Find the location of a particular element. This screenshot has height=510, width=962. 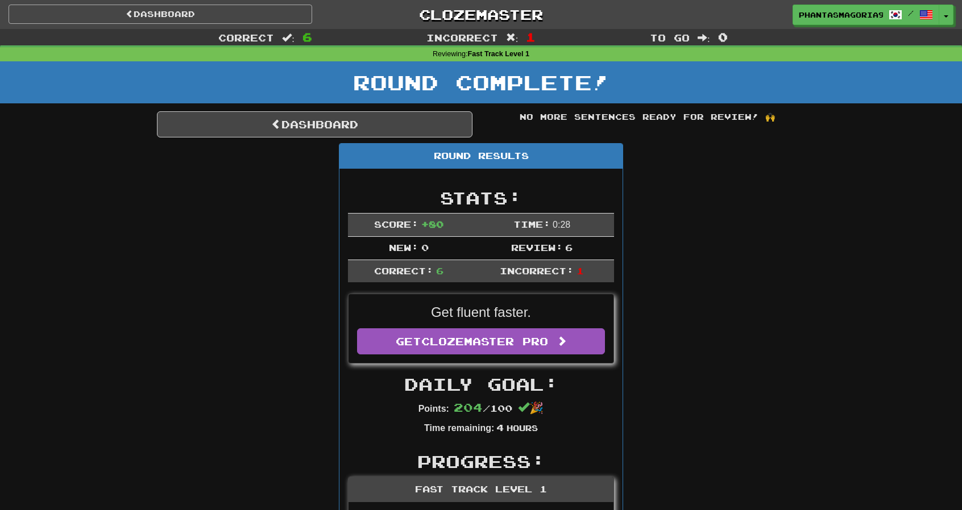

h2: Progress: is located at coordinates (481, 462).